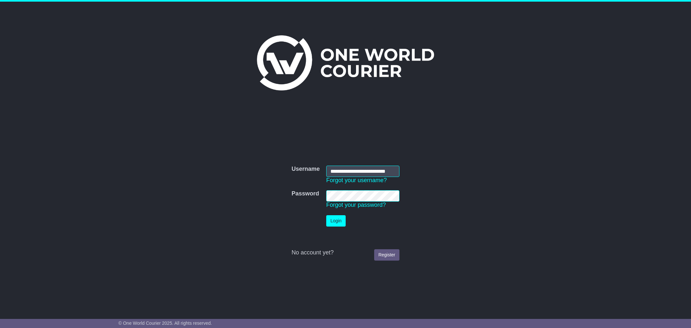 The height and width of the screenshot is (328, 691). Describe the element at coordinates (305, 194) in the screenshot. I see `label: Password` at that location.